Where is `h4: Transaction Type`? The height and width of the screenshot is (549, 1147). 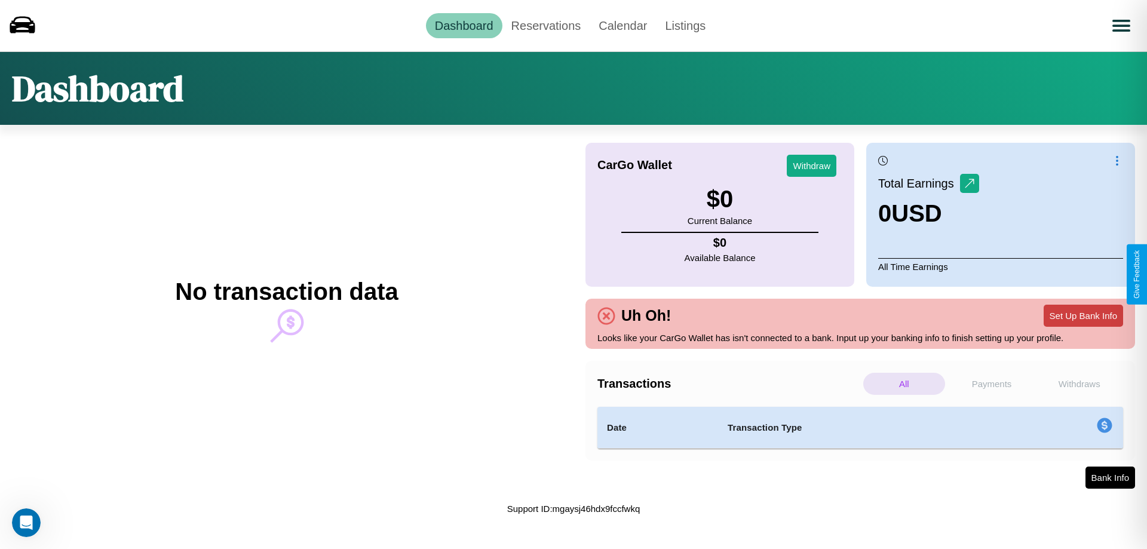 h4: Transaction Type is located at coordinates (863, 428).